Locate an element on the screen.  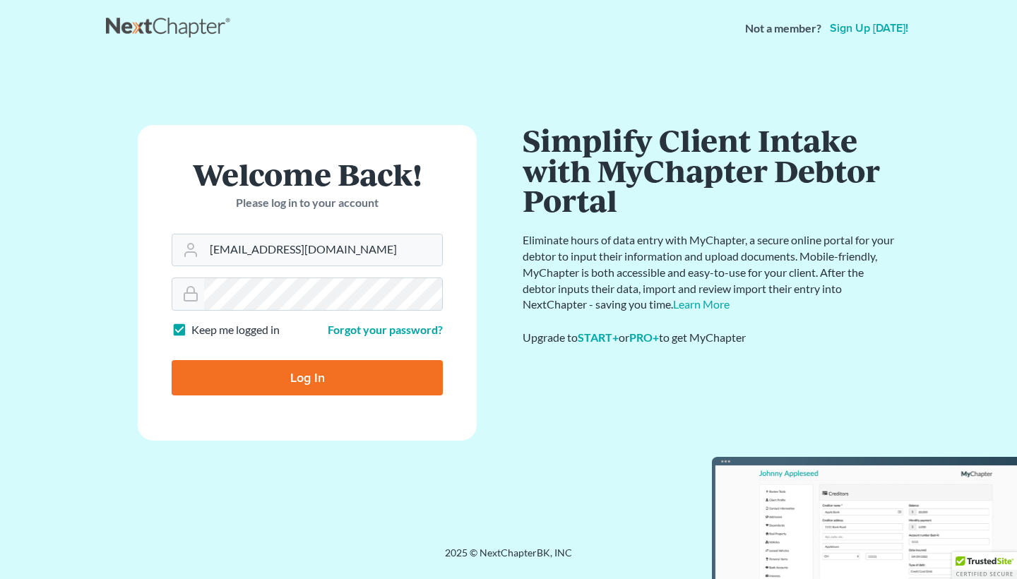
h1: Welcome Back! is located at coordinates (307, 174).